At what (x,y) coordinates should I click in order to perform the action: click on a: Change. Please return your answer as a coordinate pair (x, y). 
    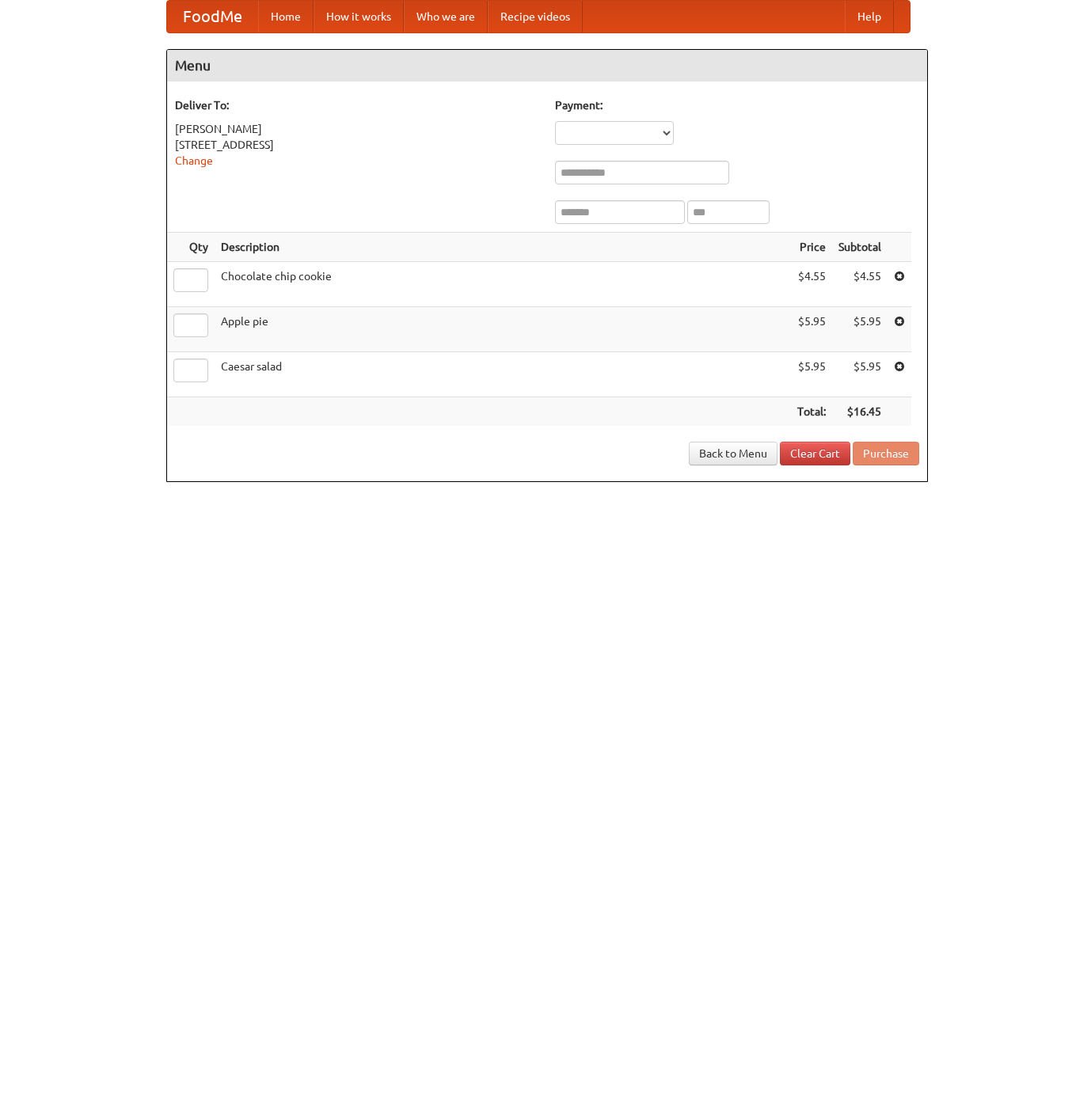
    Looking at the image, I should click on (194, 160).